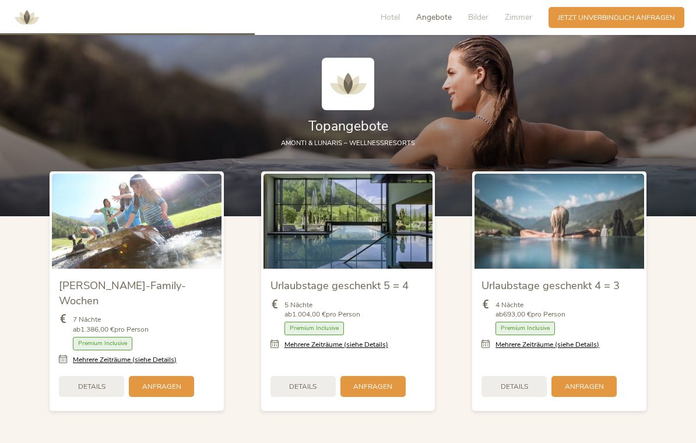  Describe the element at coordinates (111, 325) in the screenshot. I see `span: 7 Nächte ab pro Person` at that location.